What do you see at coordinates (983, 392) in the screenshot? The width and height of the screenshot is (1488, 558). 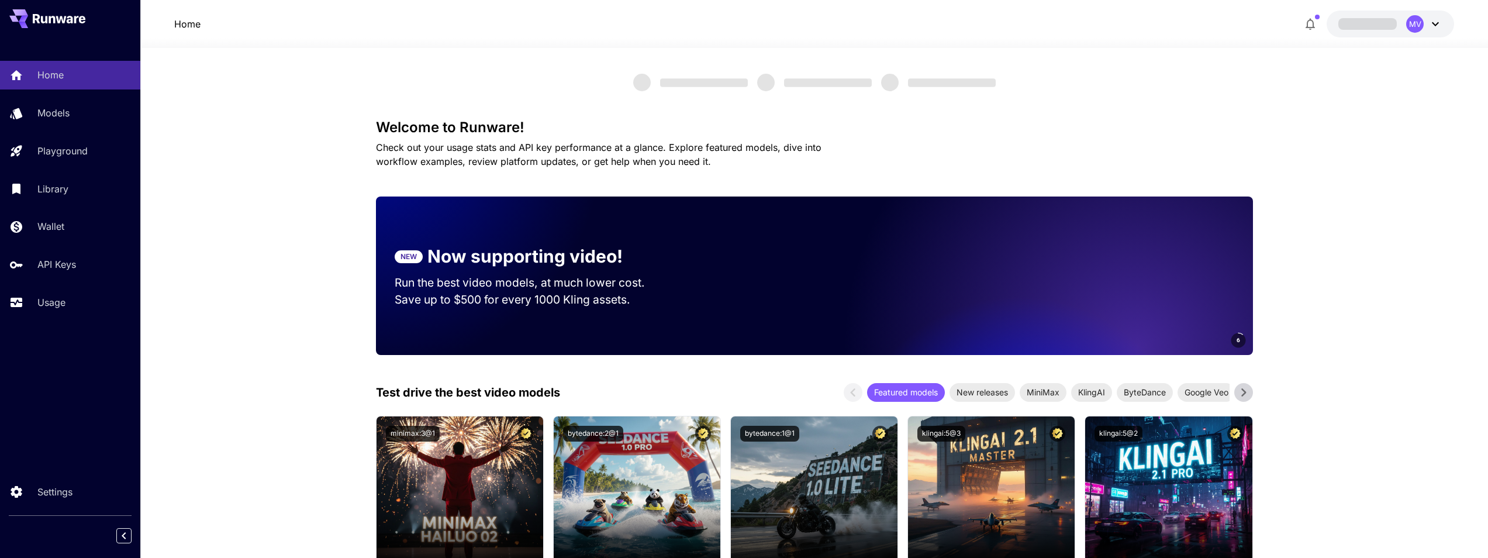 I see `span: New releases` at bounding box center [983, 392].